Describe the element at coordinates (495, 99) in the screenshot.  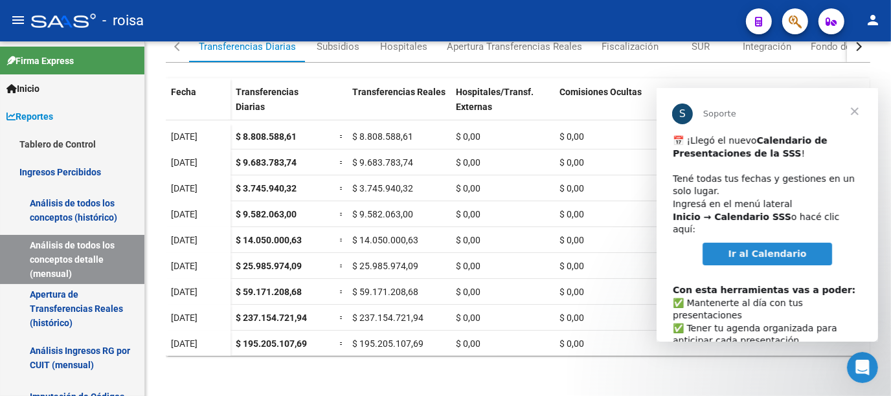
I see `span: Hospitales/Transf. Externas` at that location.